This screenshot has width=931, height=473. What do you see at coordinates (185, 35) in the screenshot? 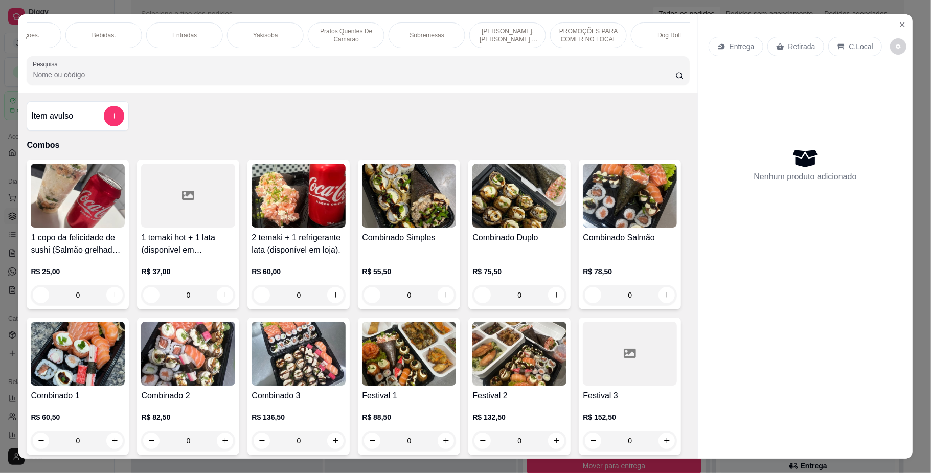
I see `p: Entradas` at bounding box center [185, 35].